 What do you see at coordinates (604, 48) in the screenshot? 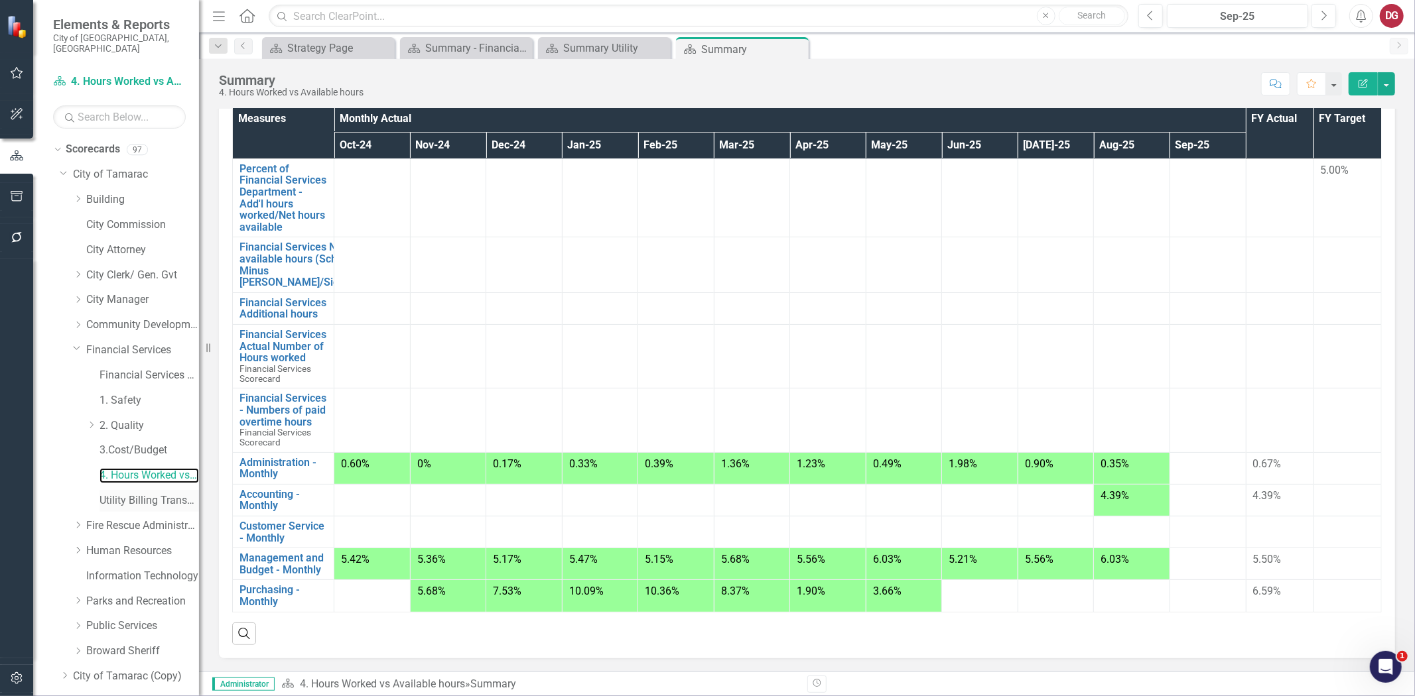
I see `a: Summary Utility` at bounding box center [604, 48].